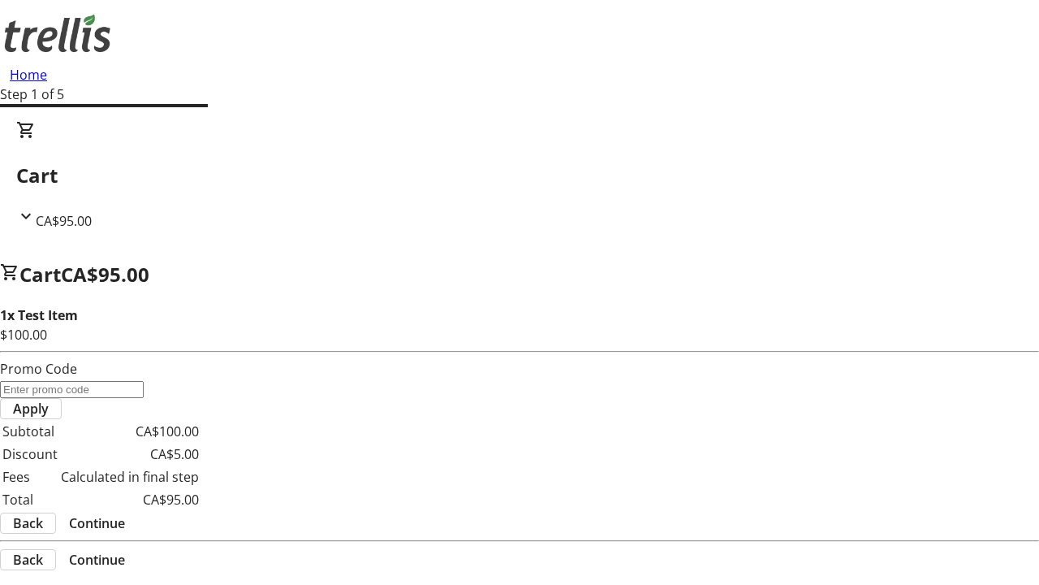  I want to click on span: Cart, so click(40, 274).